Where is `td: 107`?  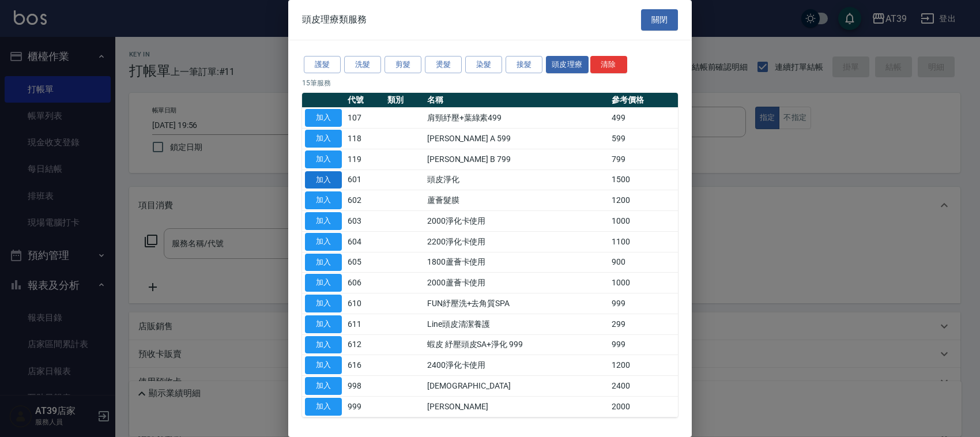
td: 107 is located at coordinates (364, 118).